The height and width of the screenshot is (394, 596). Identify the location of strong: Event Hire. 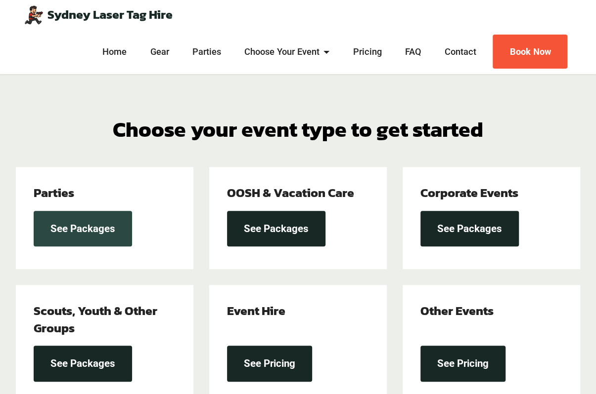
(256, 311).